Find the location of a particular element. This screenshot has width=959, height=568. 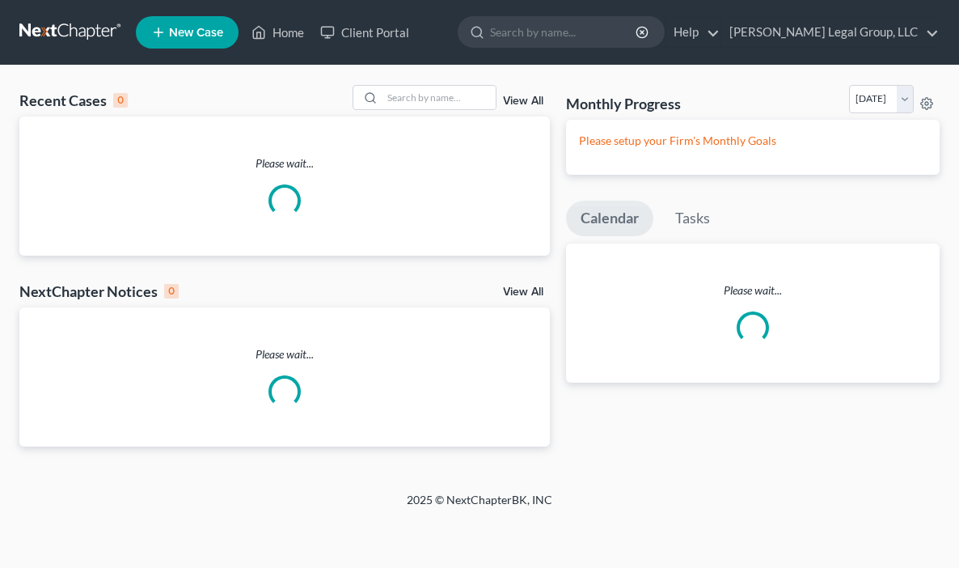

span: New Case is located at coordinates (196, 32).